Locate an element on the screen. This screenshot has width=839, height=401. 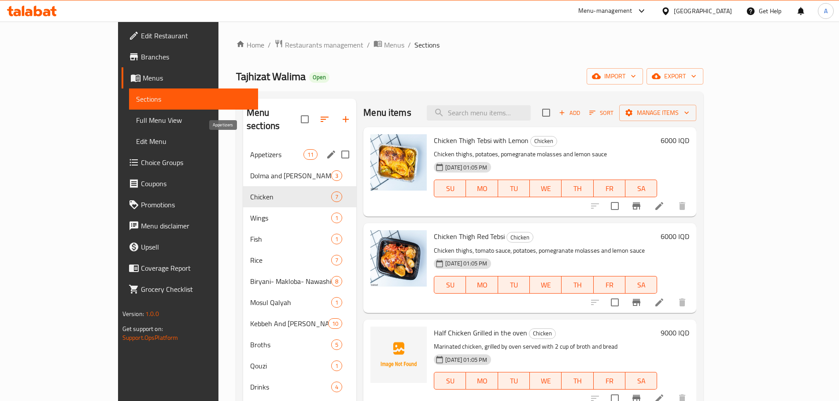
h2: Menu items is located at coordinates (387, 113).